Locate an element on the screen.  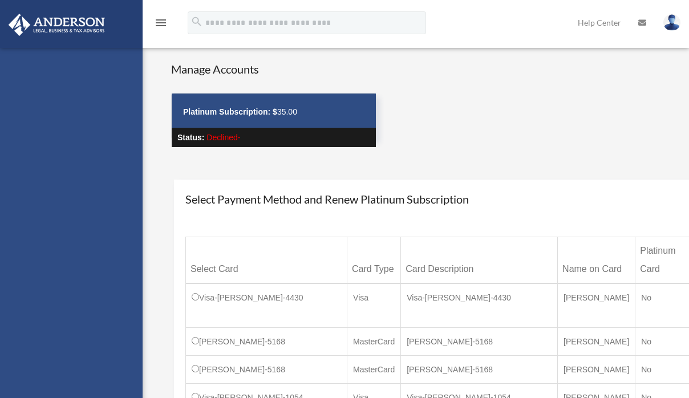
td: Visa is located at coordinates (374, 306).